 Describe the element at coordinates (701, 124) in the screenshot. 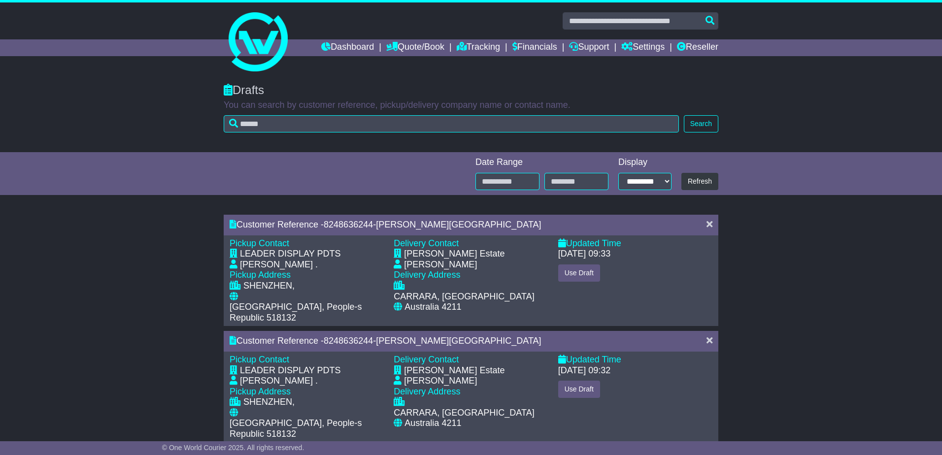

I see `button: Search` at that location.